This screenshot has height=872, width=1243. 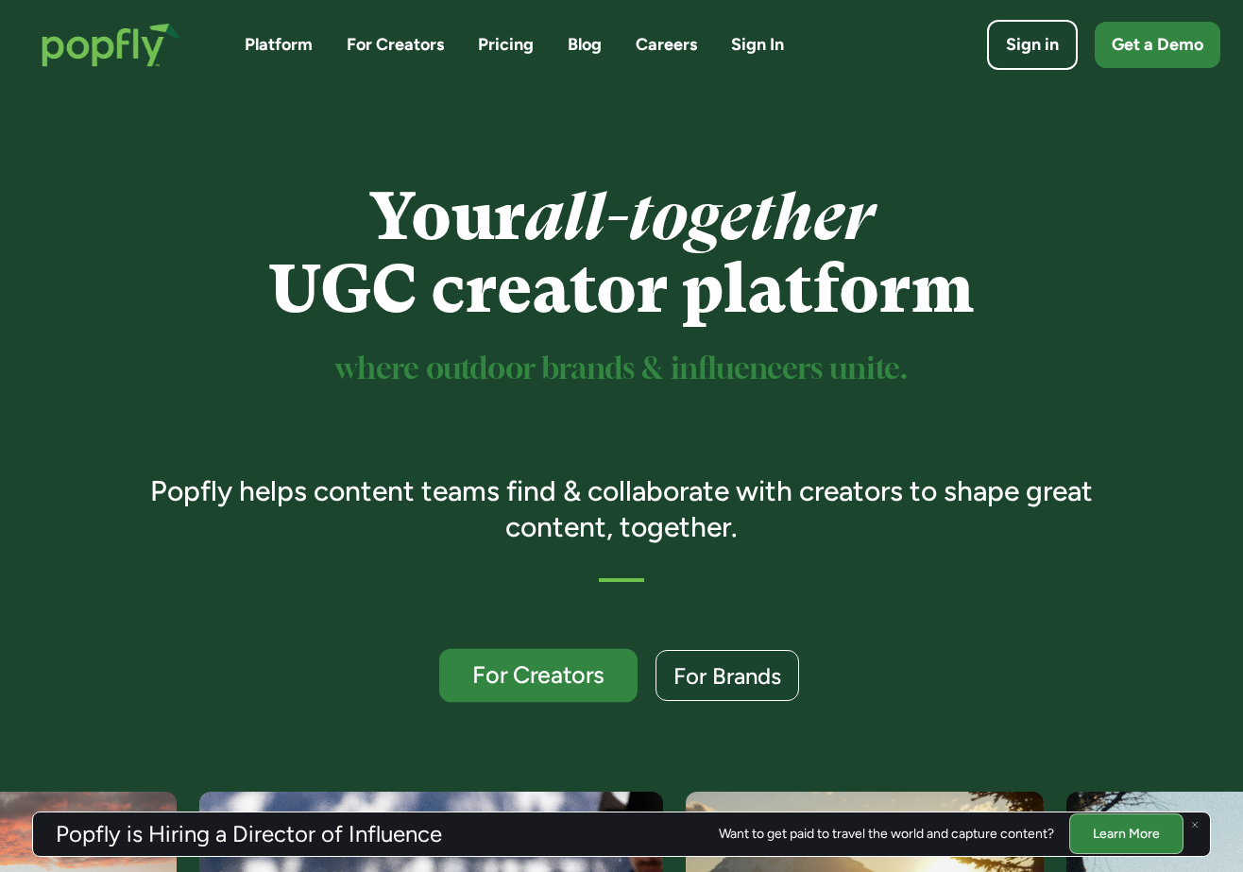 I want to click on h1: Your UGC creator platform, so click(x=622, y=253).